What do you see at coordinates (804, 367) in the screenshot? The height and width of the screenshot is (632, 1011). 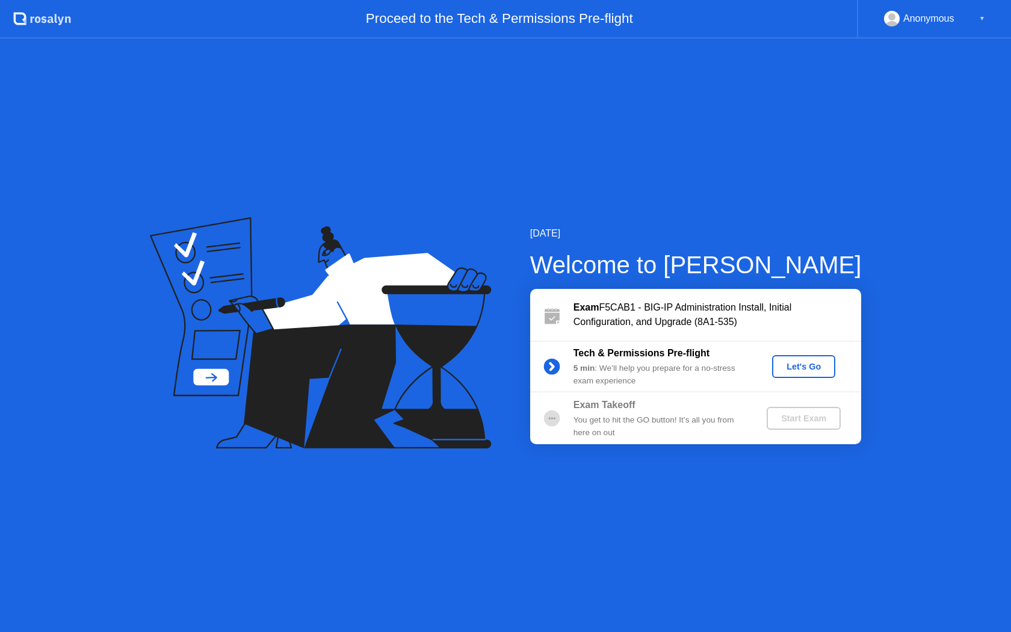 I see `div: Let's Go` at bounding box center [804, 367].